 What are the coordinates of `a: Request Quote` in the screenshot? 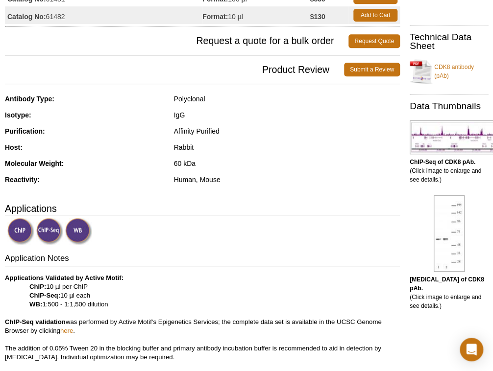 It's located at (374, 41).